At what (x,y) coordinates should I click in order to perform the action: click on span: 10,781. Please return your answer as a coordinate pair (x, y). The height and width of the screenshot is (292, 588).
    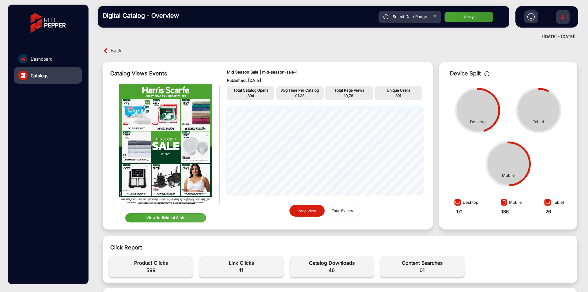
    Looking at the image, I should click on (349, 96).